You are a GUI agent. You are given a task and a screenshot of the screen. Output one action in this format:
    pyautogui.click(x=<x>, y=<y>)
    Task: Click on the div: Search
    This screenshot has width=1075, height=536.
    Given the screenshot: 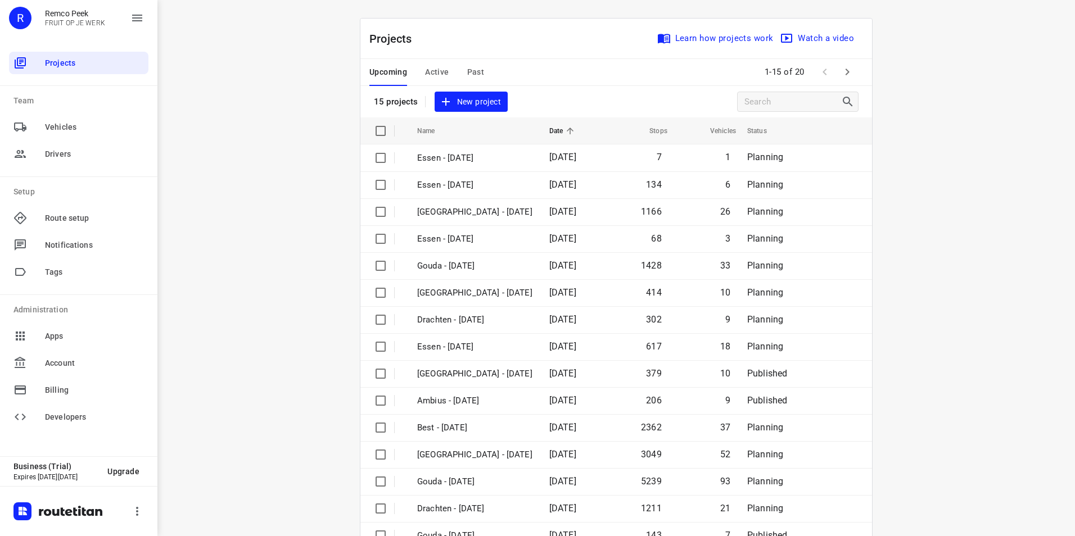 What is the action you would take?
    pyautogui.click(x=850, y=102)
    